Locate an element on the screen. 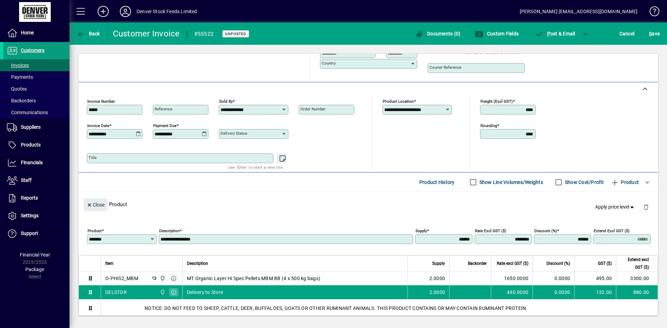 This screenshot has width=667, height=328. span: Settings is located at coordinates (30, 216).